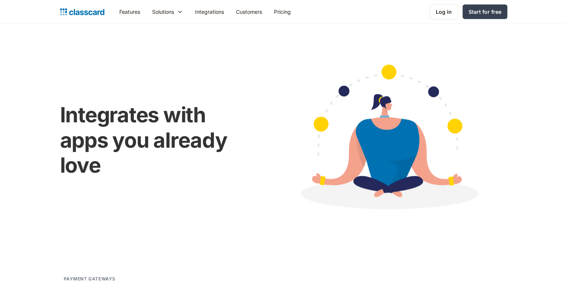 The image size is (567, 295). What do you see at coordinates (387, 139) in the screenshot?
I see `img: Cartoon image showing connected apps` at bounding box center [387, 139].